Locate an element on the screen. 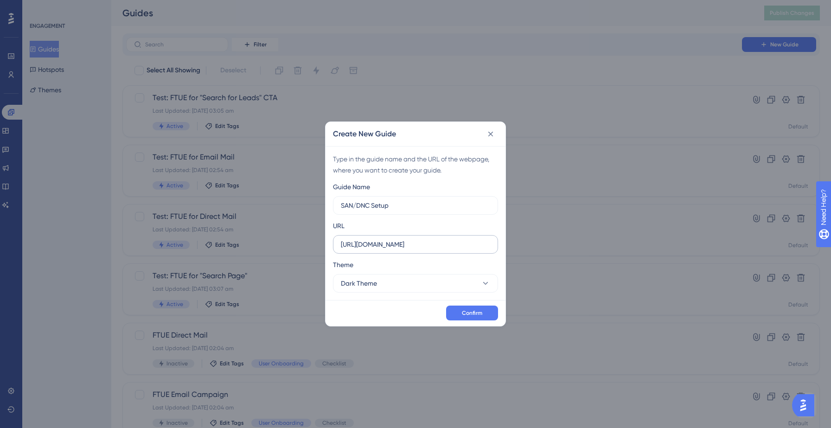  input: https://www.example.com is located at coordinates (415, 244).